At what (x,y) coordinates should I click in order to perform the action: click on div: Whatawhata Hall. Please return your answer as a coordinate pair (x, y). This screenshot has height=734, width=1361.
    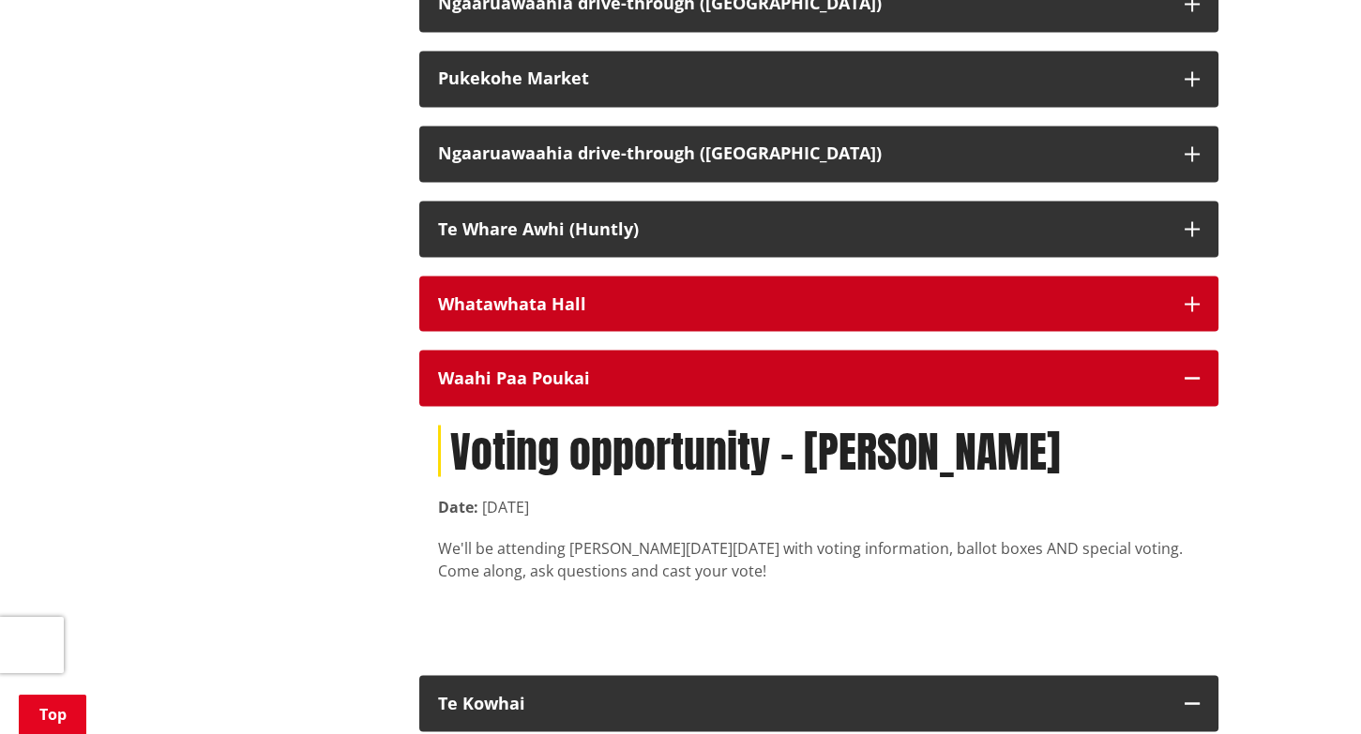
    Looking at the image, I should click on (802, 304).